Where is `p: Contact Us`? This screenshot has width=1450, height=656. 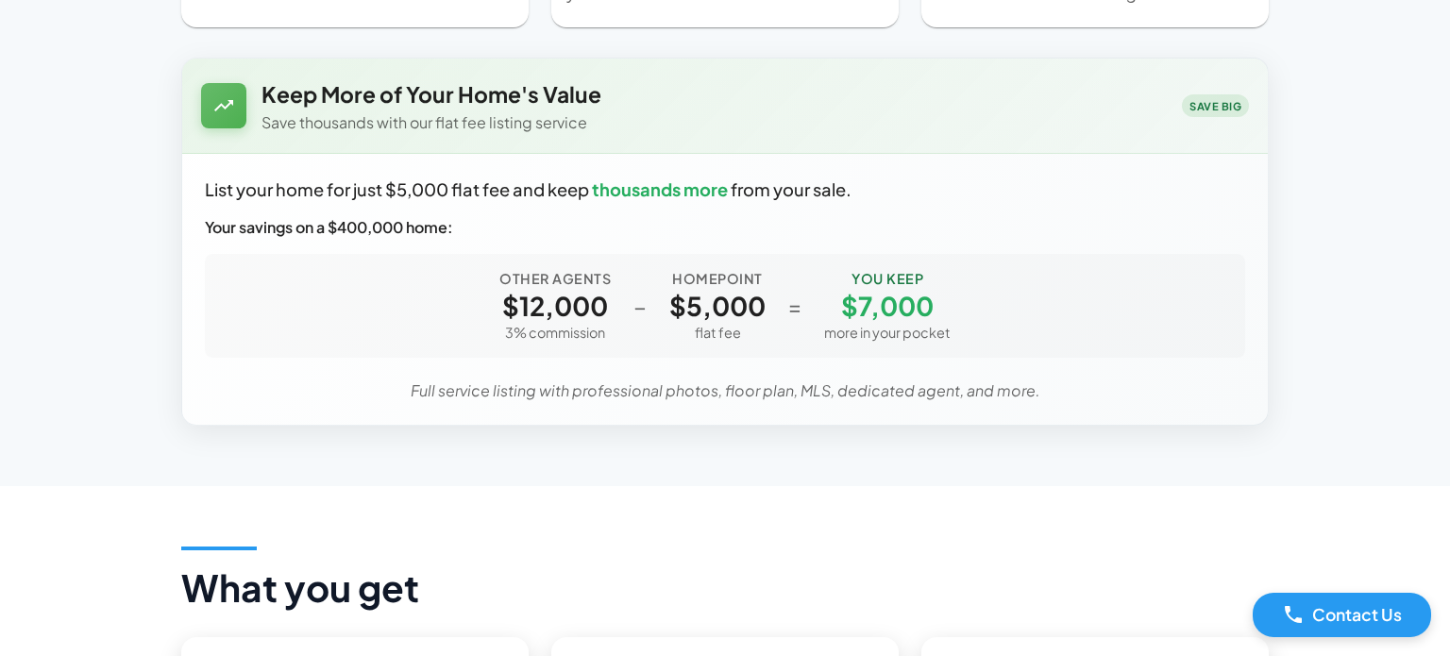 p: Contact Us is located at coordinates (1356, 615).